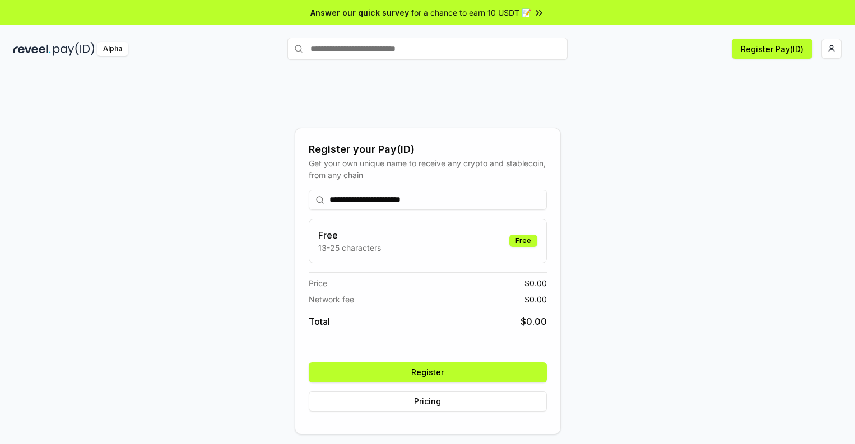 Image resolution: width=855 pixels, height=444 pixels. What do you see at coordinates (350, 248) in the screenshot?
I see `p: 13-25 characters` at bounding box center [350, 248].